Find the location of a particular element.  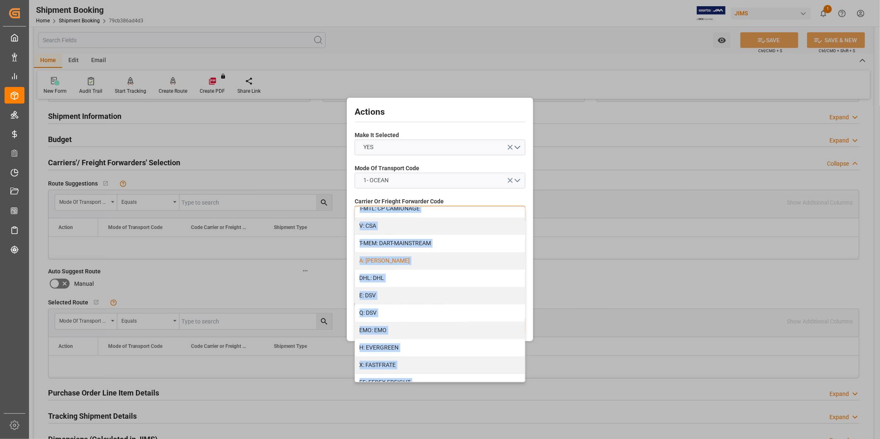

div: Q: DSV is located at coordinates (440, 313).